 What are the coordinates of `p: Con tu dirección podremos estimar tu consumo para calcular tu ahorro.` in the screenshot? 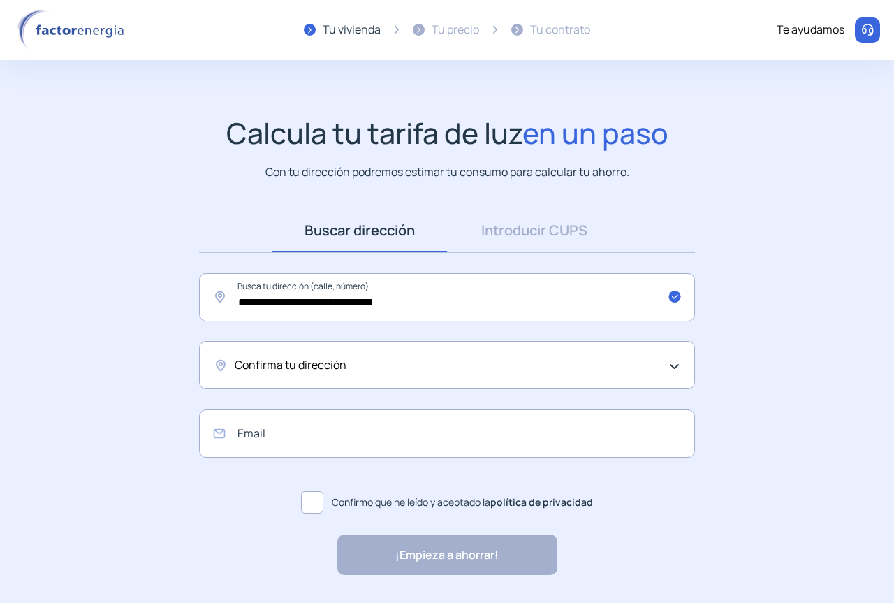 It's located at (447, 172).